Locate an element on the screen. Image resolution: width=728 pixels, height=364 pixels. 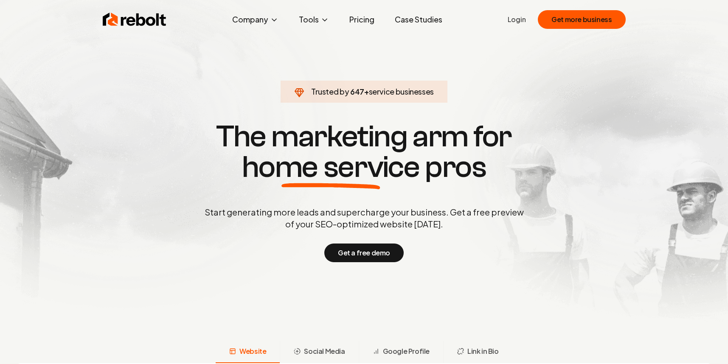
button: Google Profile is located at coordinates (401, 353).